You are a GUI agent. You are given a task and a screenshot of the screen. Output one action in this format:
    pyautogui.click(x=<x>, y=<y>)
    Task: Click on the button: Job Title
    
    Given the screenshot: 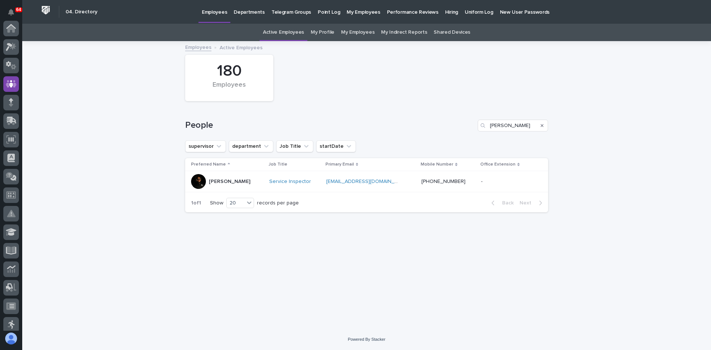 What is the action you would take?
    pyautogui.click(x=295, y=146)
    